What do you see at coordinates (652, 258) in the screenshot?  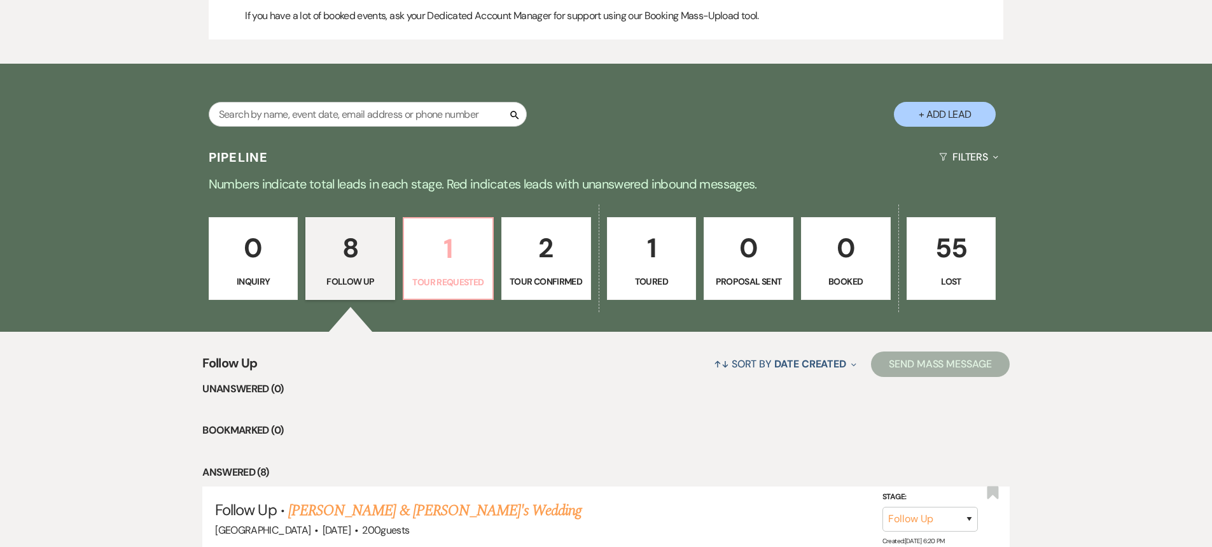 I see `a: 1Toured` at bounding box center [652, 258].